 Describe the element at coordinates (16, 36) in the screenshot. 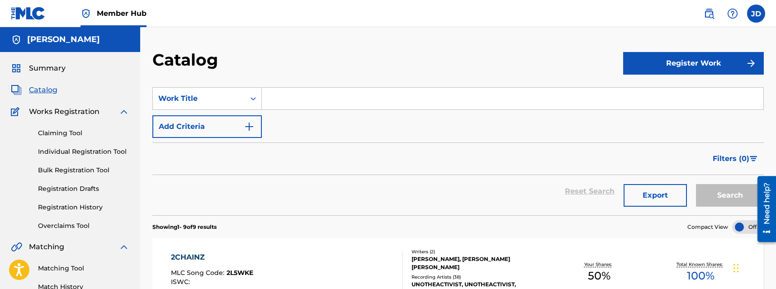

I see `div: Open Resource Center` at that location.